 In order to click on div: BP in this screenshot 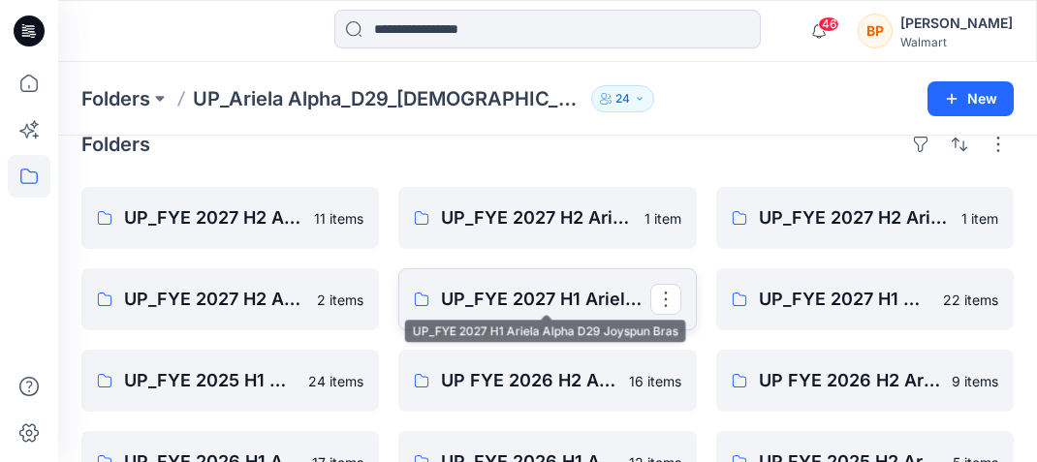, I will do `click(875, 31)`.